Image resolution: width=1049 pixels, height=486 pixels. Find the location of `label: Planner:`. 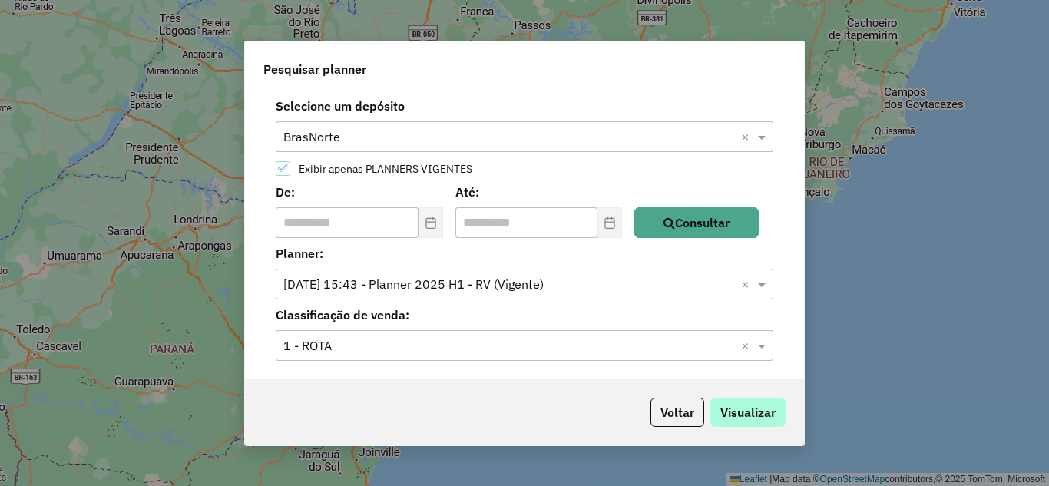

label: Planner: is located at coordinates (524, 253).